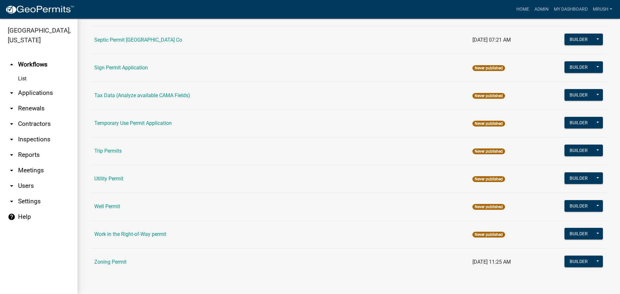 The width and height of the screenshot is (620, 294). Describe the element at coordinates (571, 9) in the screenshot. I see `a: My Dashboard` at that location.